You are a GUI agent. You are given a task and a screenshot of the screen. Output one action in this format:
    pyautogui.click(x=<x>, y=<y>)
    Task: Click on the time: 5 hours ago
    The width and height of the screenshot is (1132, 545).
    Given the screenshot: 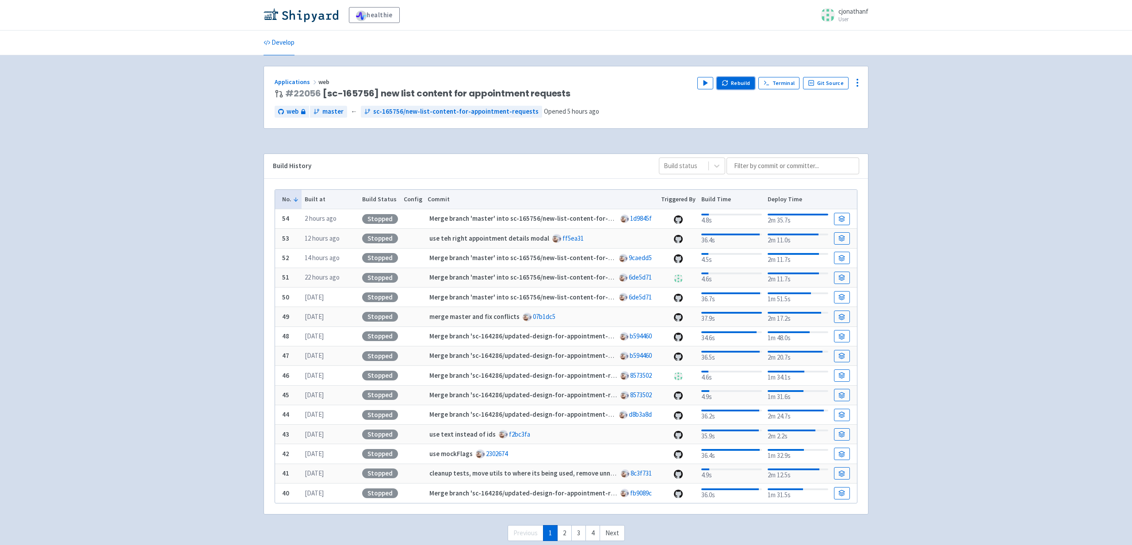 What is the action you would take?
    pyautogui.click(x=583, y=111)
    